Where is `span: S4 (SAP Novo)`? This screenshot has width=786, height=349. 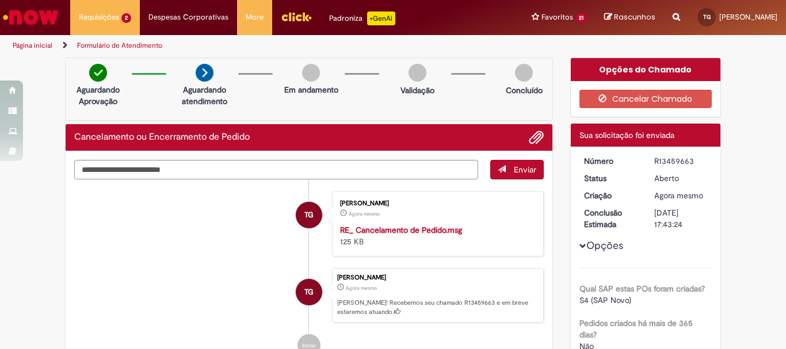
span: S4 (SAP Novo) is located at coordinates (605, 300).